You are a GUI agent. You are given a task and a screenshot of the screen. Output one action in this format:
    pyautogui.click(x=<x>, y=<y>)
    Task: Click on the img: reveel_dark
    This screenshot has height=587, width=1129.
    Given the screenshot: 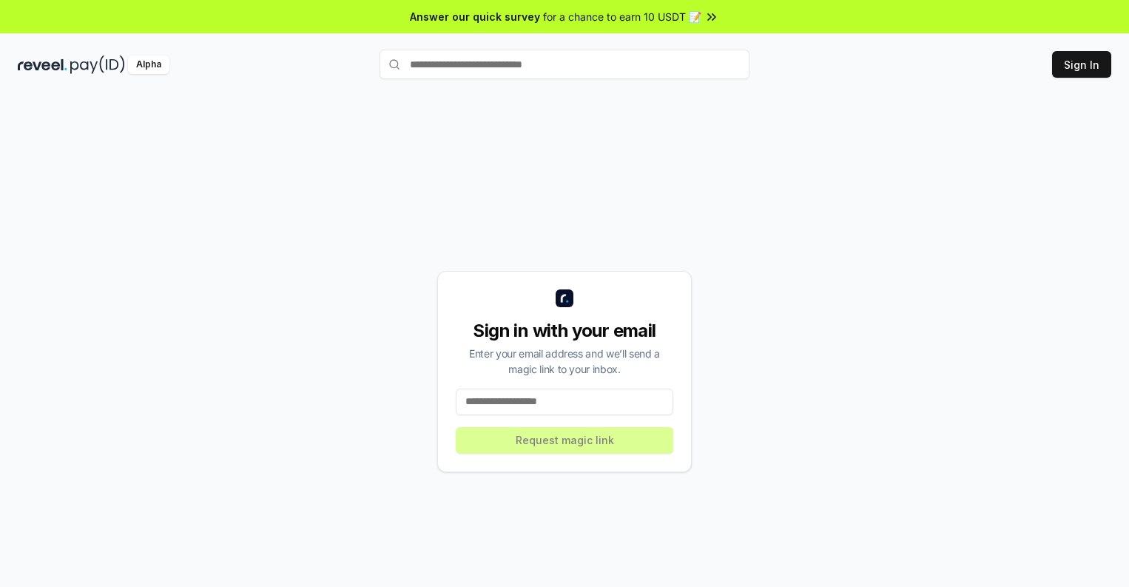 What is the action you would take?
    pyautogui.click(x=42, y=64)
    